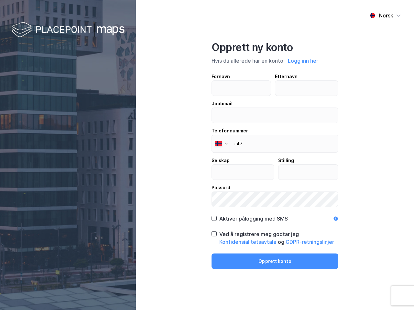 The height and width of the screenshot is (310, 414). What do you see at coordinates (275, 104) in the screenshot?
I see `div: Jobbmail` at bounding box center [275, 104].